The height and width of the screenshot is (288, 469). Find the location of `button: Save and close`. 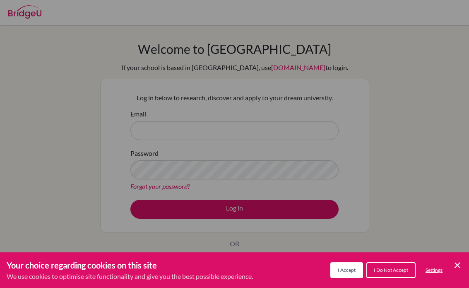

button: Save and close is located at coordinates (458, 265).